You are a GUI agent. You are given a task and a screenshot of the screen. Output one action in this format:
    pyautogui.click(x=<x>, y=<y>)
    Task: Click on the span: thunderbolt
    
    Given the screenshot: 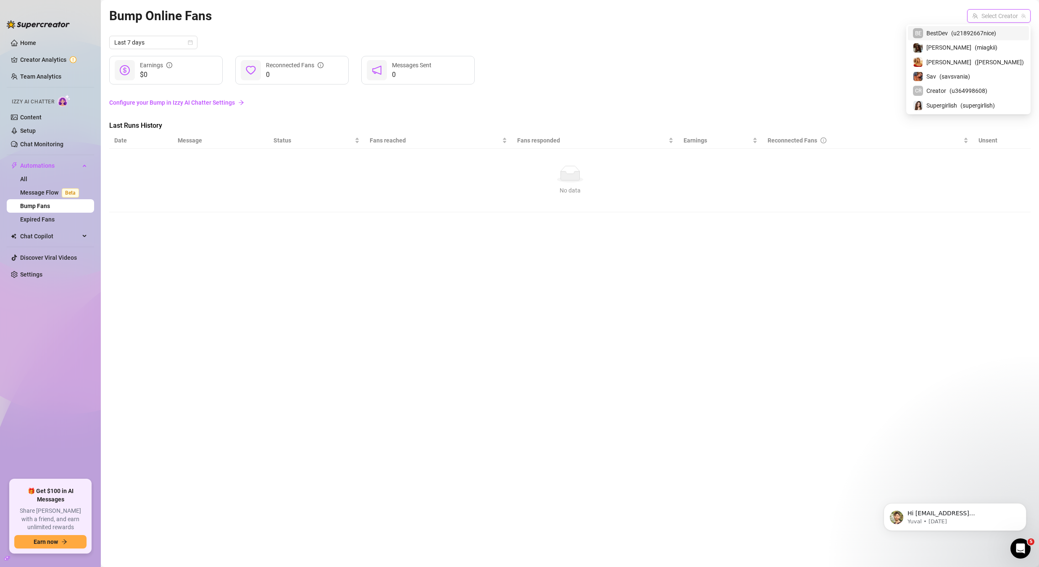 What is the action you would take?
    pyautogui.click(x=14, y=166)
    